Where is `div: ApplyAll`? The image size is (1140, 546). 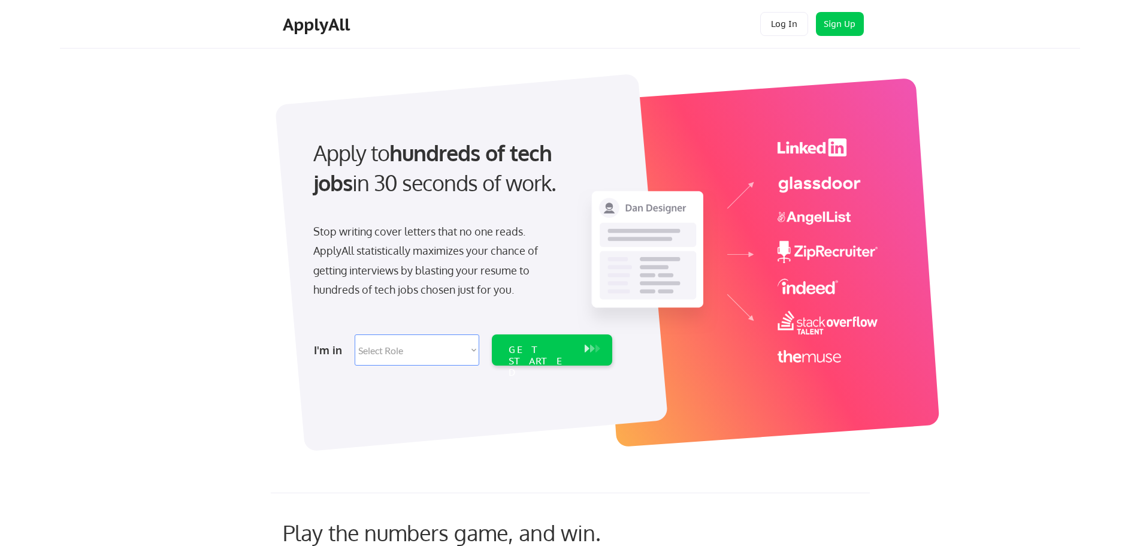 div: ApplyAll is located at coordinates (318, 25).